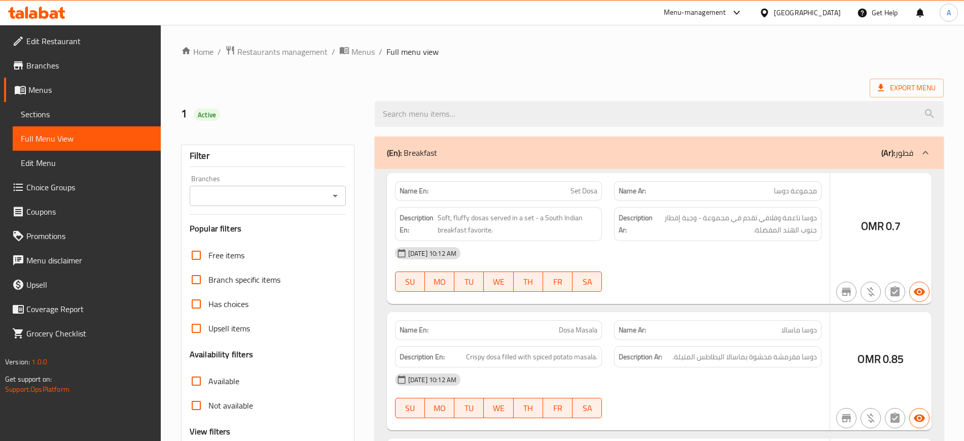  I want to click on span: مجموعة دوسا, so click(795, 191).